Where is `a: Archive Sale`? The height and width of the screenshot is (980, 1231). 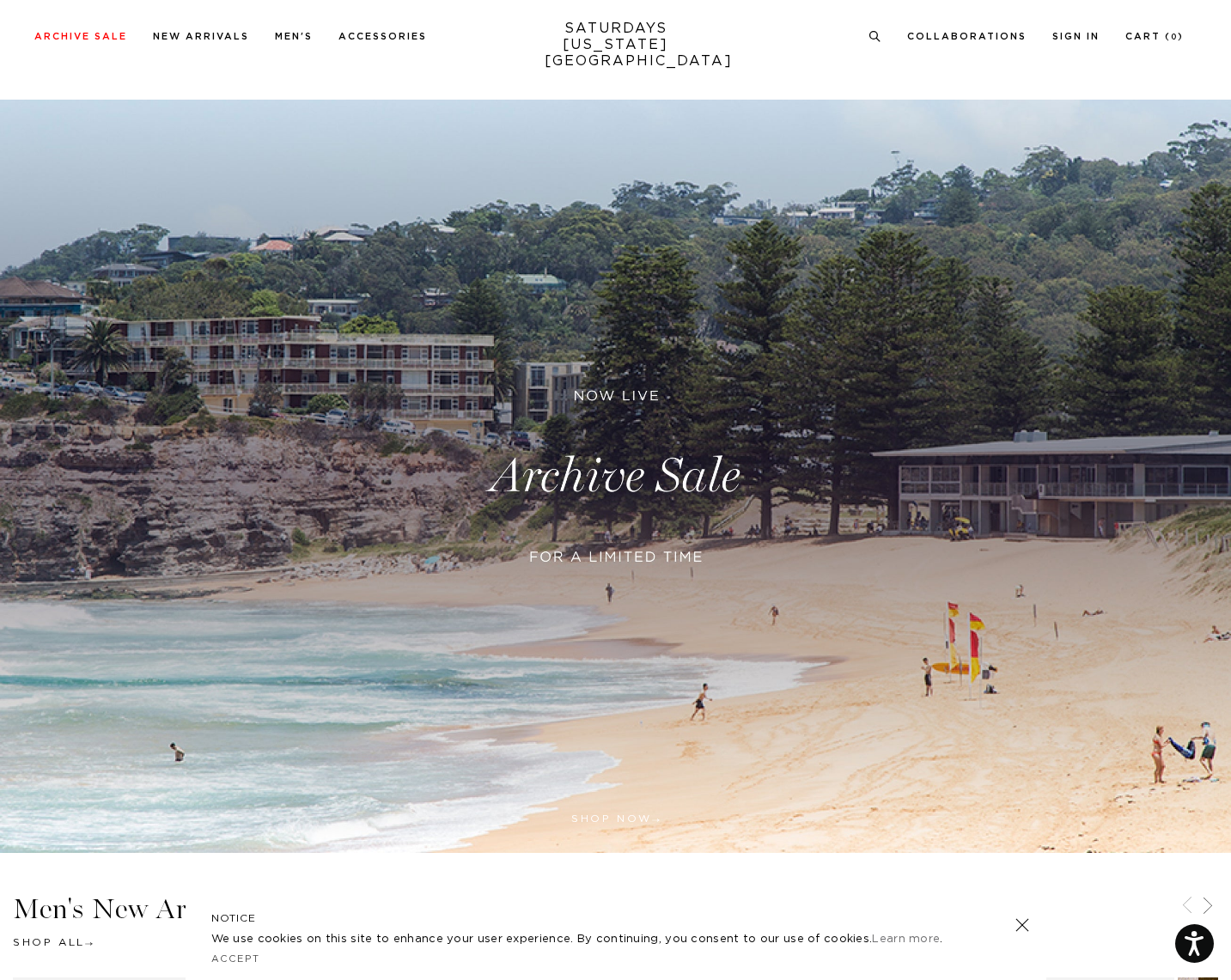 a: Archive Sale is located at coordinates (80, 36).